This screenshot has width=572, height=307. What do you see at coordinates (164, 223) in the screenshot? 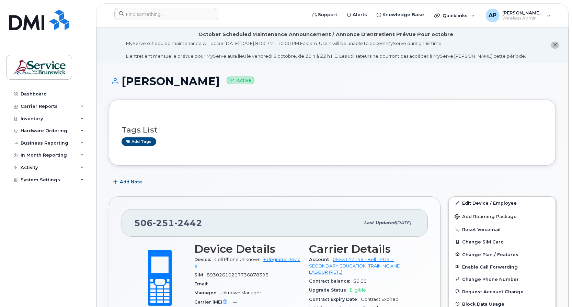
I see `span: 251` at bounding box center [164, 223].